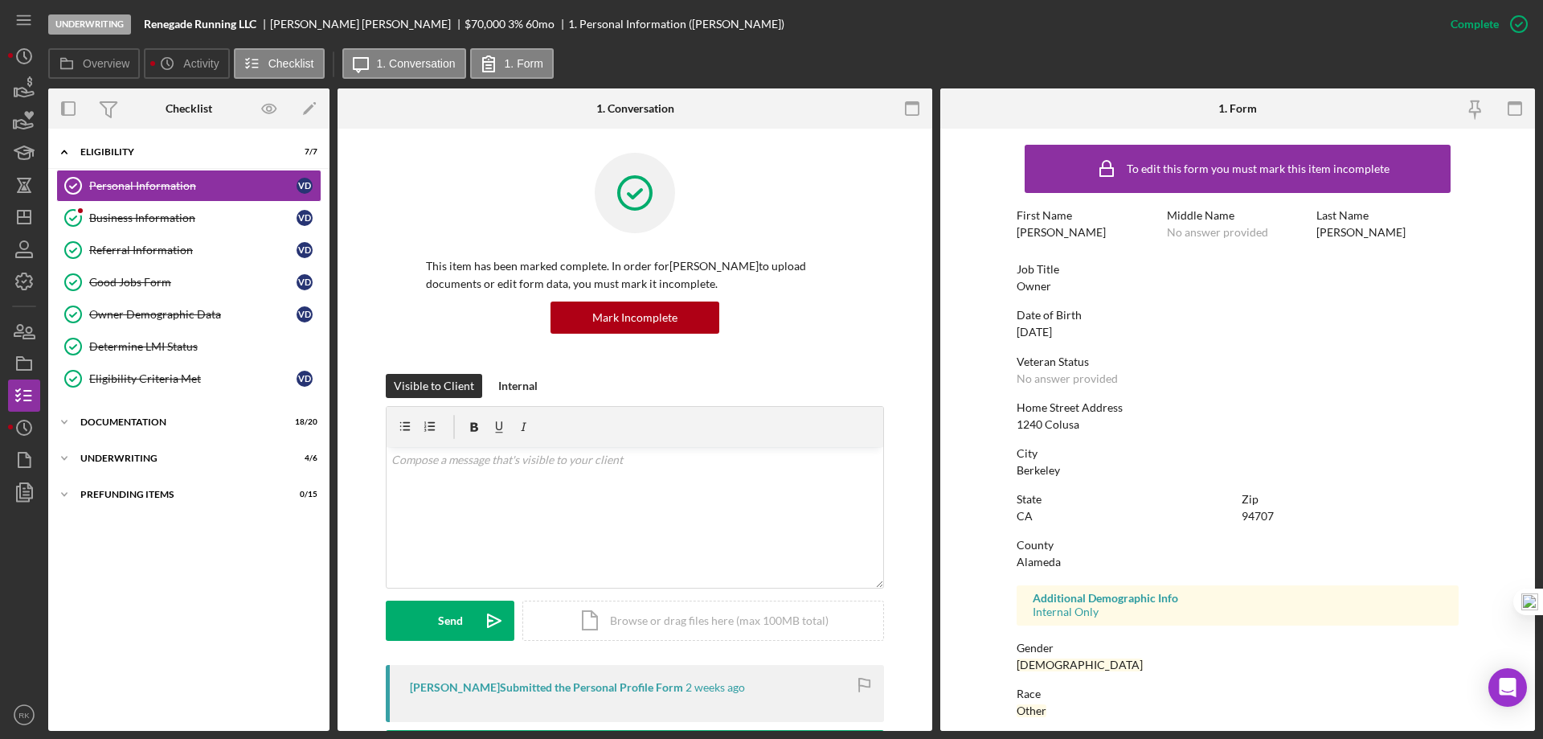  Describe the element at coordinates (193, 186) in the screenshot. I see `div: Personal Information` at that location.